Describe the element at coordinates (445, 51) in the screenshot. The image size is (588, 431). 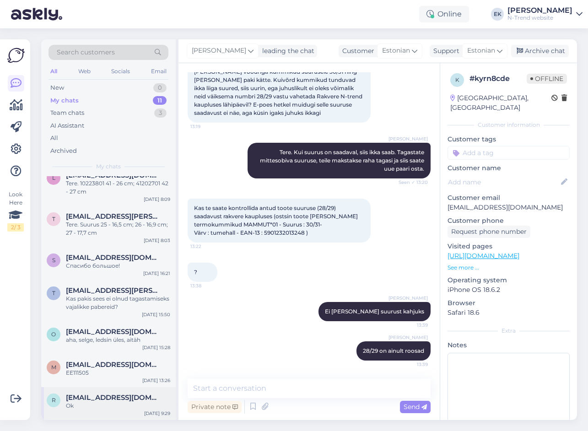
I see `div: Support` at that location.